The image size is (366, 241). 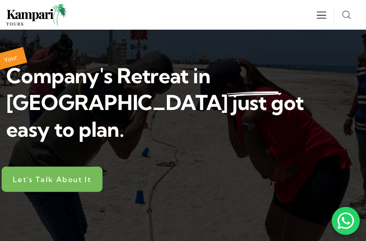 I want to click on div: 'Chat, so click(x=345, y=221).